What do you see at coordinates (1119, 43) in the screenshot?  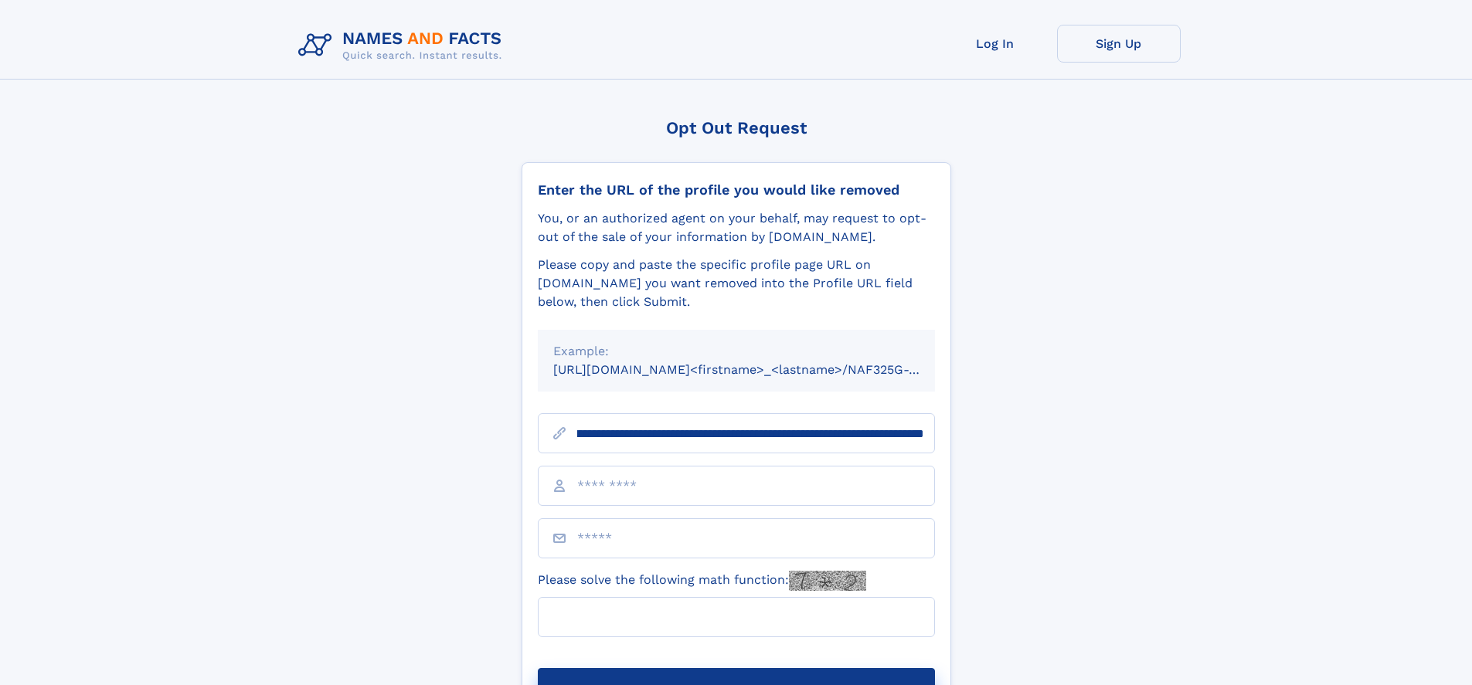 I see `a: Sign Up` at bounding box center [1119, 43].